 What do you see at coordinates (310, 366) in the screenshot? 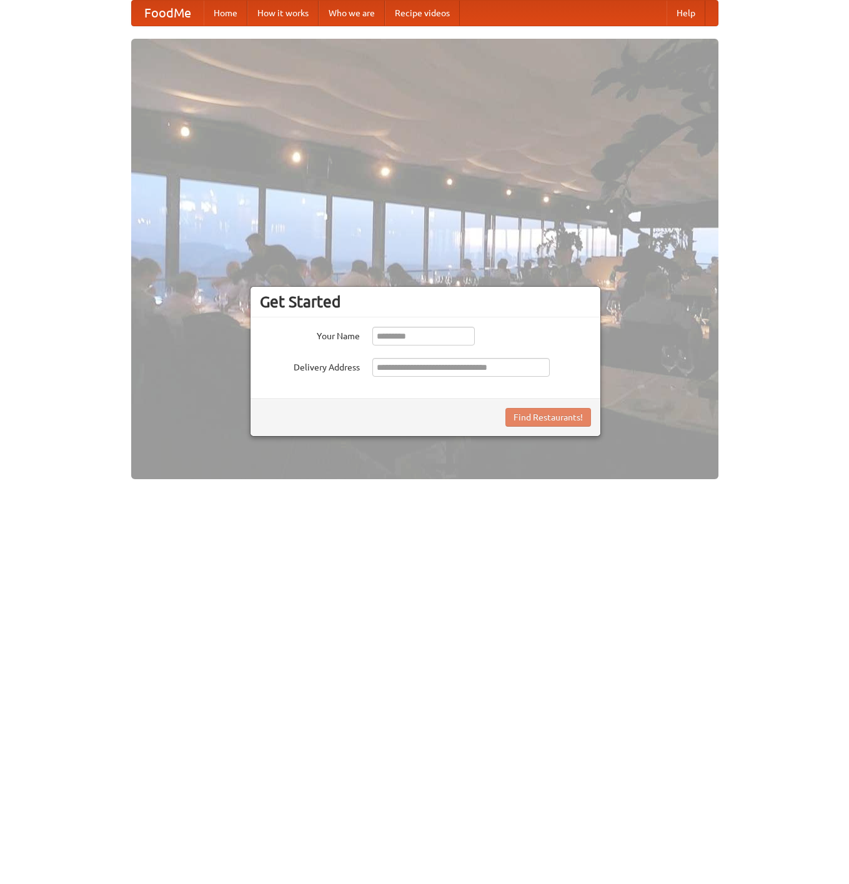
I see `label: Delivery Address` at bounding box center [310, 366].